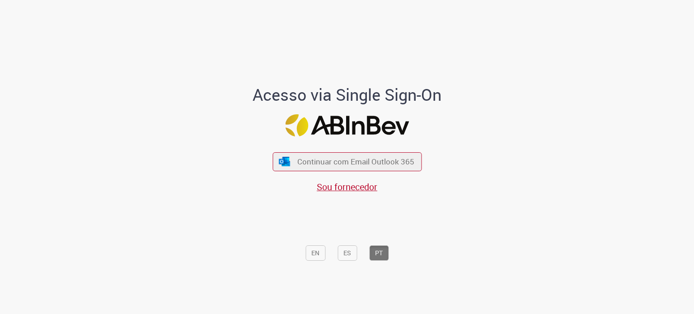 The width and height of the screenshot is (694, 314). Describe the element at coordinates (347, 253) in the screenshot. I see `button: ES` at that location.